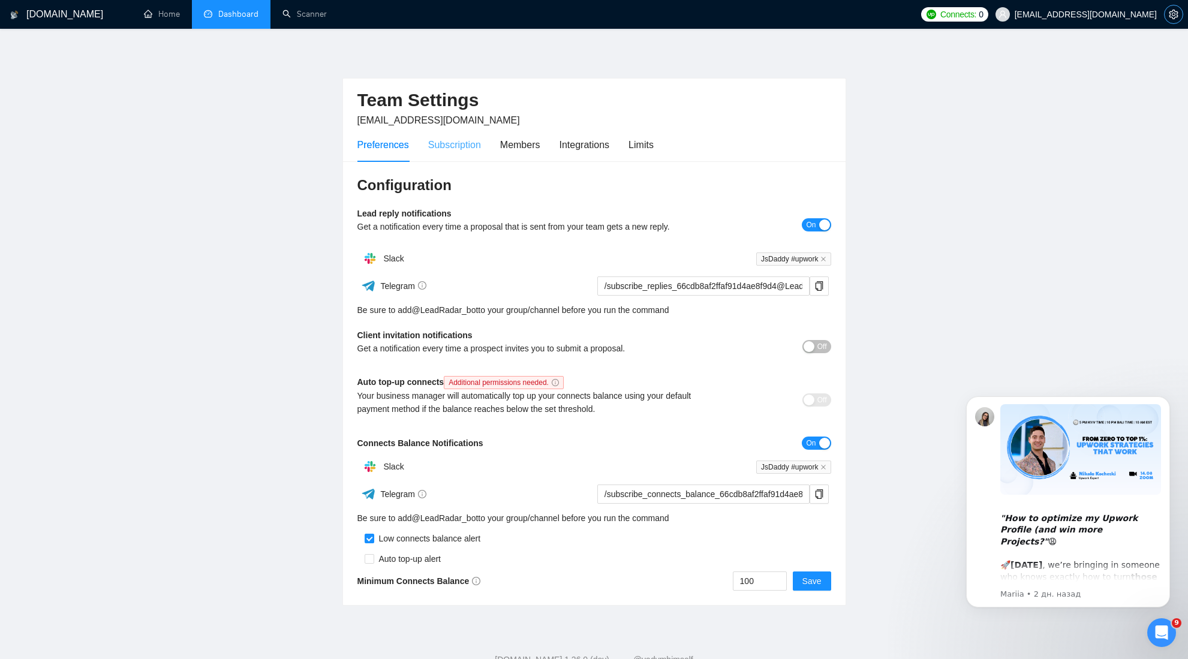 The width and height of the screenshot is (1188, 659). I want to click on i: "How to optimize my Upwork Profile (and win more Projects?", so click(121, 151).